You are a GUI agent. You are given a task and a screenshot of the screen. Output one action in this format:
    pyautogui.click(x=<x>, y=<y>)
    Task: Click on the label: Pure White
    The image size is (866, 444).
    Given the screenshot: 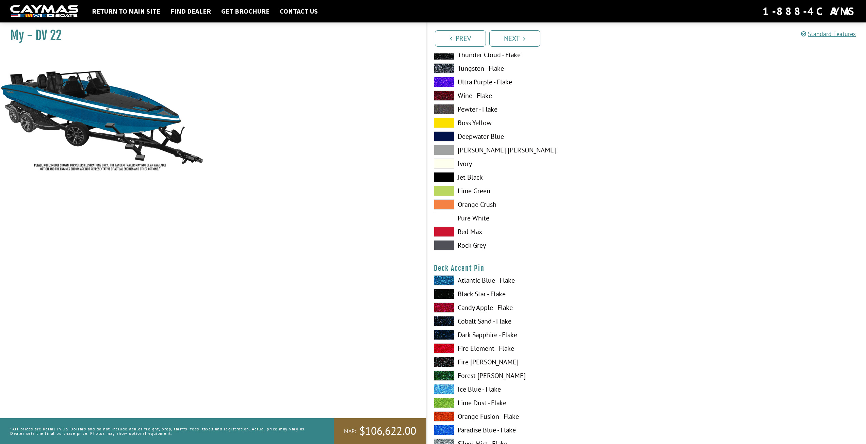 What is the action you would take?
    pyautogui.click(x=537, y=218)
    